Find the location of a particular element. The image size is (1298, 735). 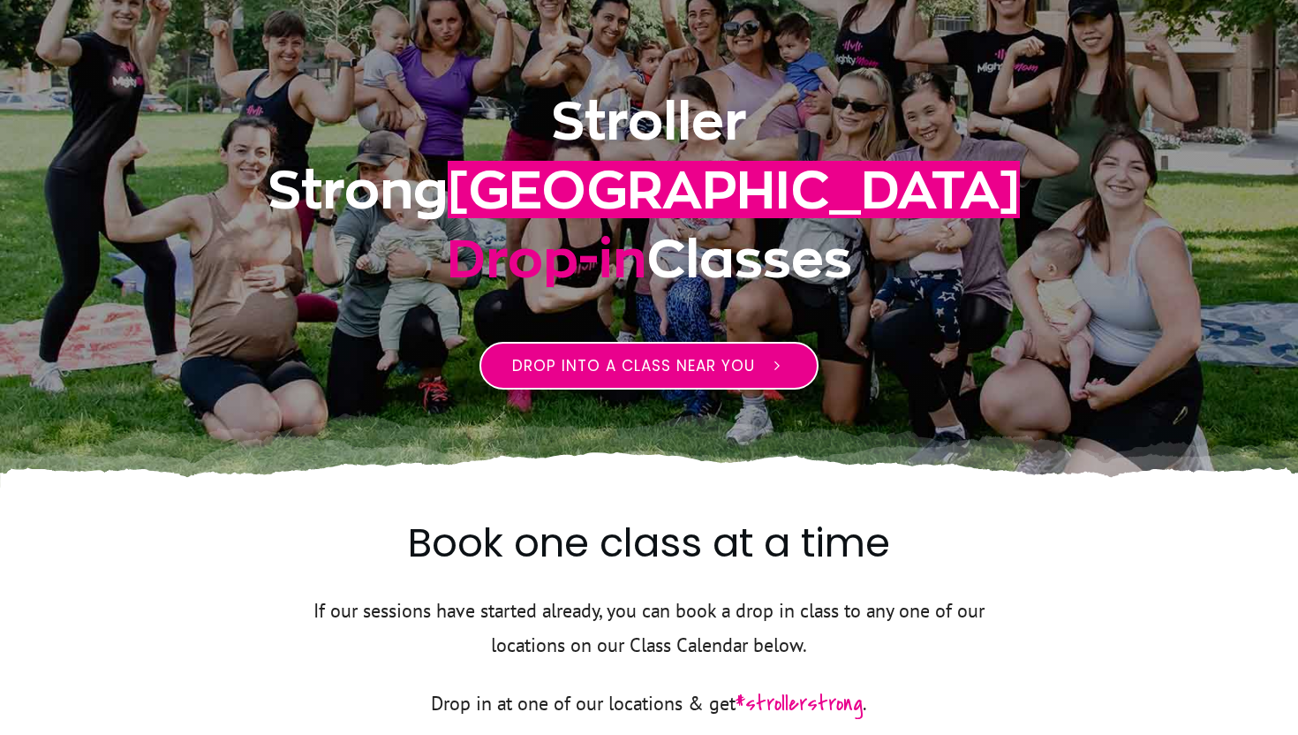

h1: Stroller Strong Classes is located at coordinates (649, 200).